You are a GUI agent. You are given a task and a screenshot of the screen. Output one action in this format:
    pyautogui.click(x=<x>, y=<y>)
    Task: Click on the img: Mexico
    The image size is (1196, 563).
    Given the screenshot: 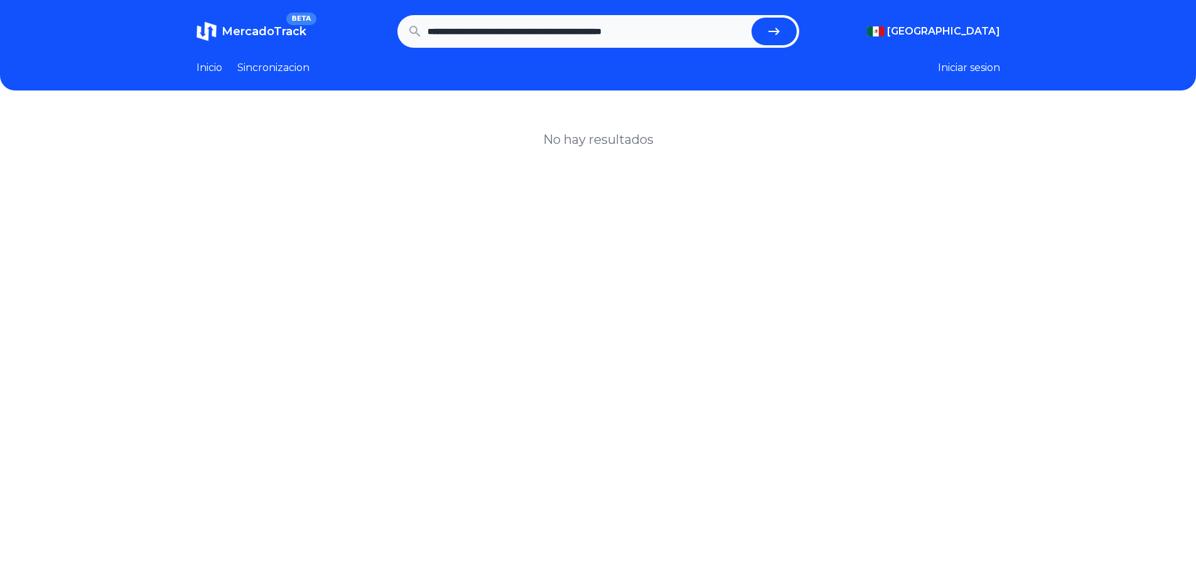 What is the action you would take?
    pyautogui.click(x=876, y=31)
    